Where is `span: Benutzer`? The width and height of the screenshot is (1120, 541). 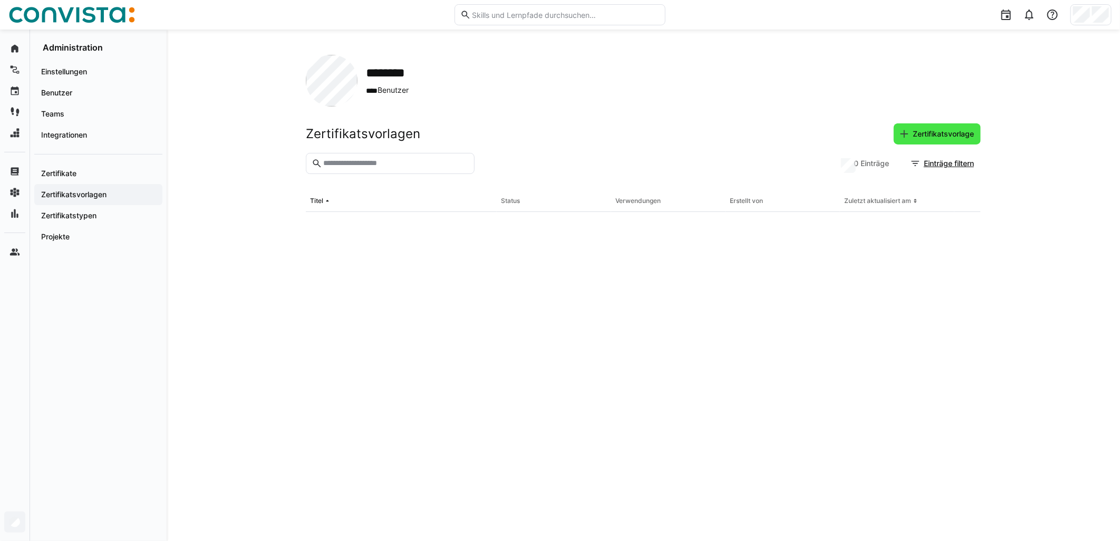 span: Benutzer is located at coordinates (392, 90).